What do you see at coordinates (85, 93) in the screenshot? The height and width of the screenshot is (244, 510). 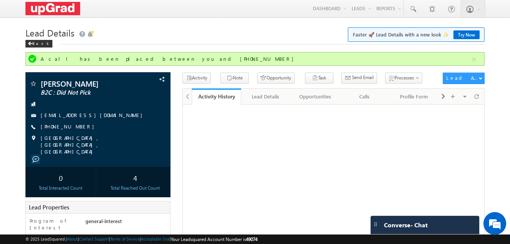 I see `span: B2C : Did Not Pick` at bounding box center [85, 93].